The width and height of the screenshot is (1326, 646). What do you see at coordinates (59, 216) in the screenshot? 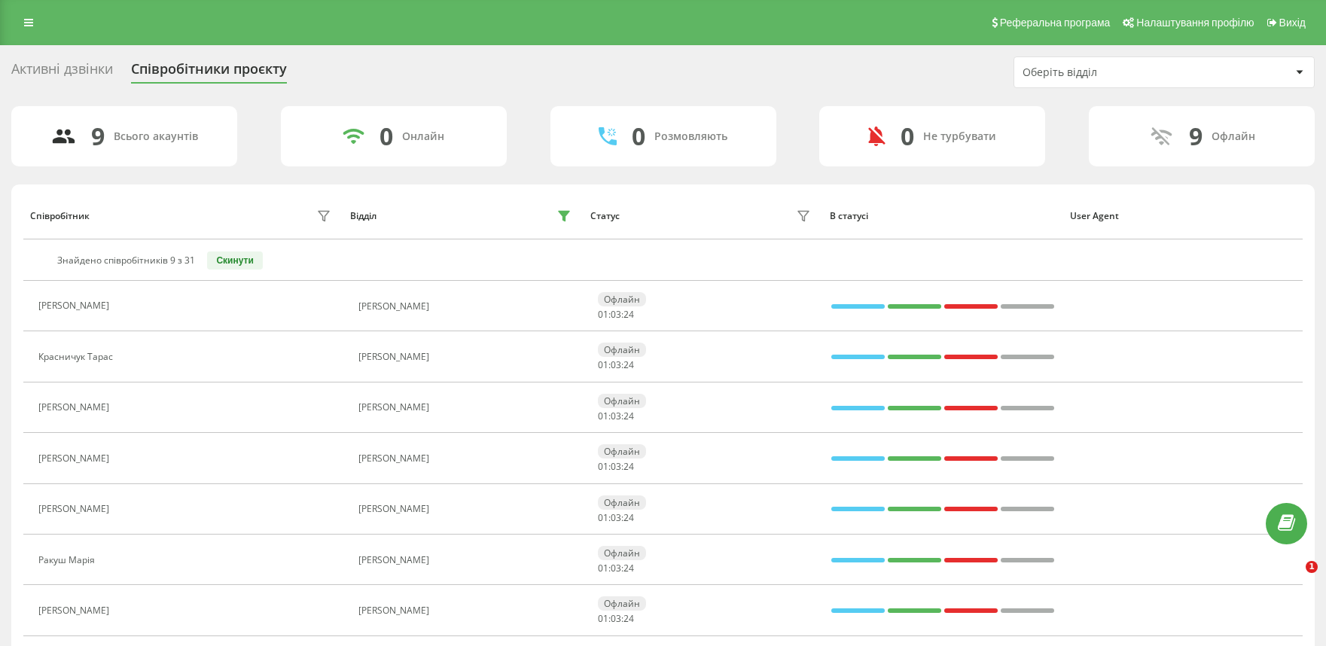
I see `div: Співробітник` at bounding box center [59, 216].